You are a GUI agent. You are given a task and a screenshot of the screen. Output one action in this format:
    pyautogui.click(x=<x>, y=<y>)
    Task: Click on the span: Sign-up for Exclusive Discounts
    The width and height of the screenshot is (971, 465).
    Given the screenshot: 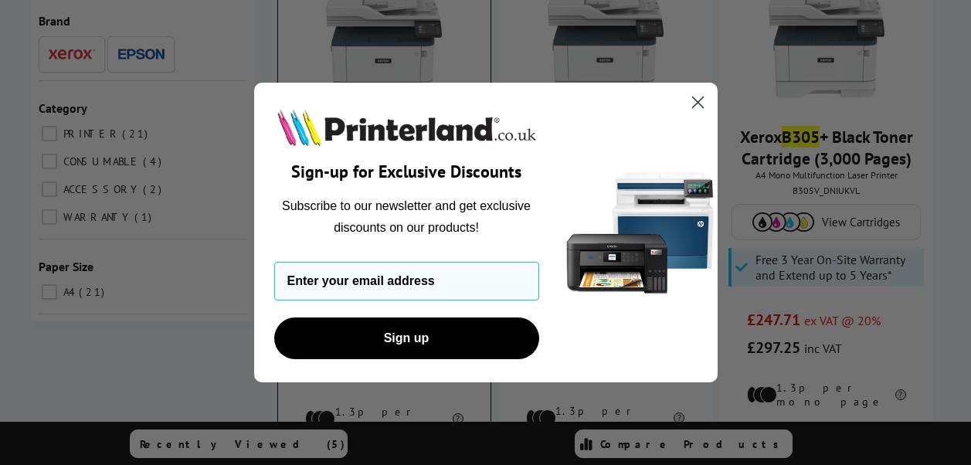 What is the action you would take?
    pyautogui.click(x=406, y=172)
    